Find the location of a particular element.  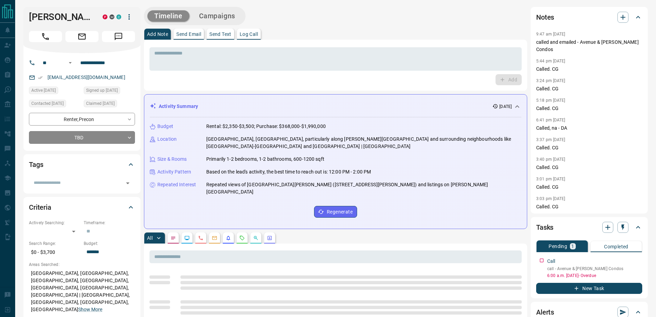

div: Notes is located at coordinates (590, 17).